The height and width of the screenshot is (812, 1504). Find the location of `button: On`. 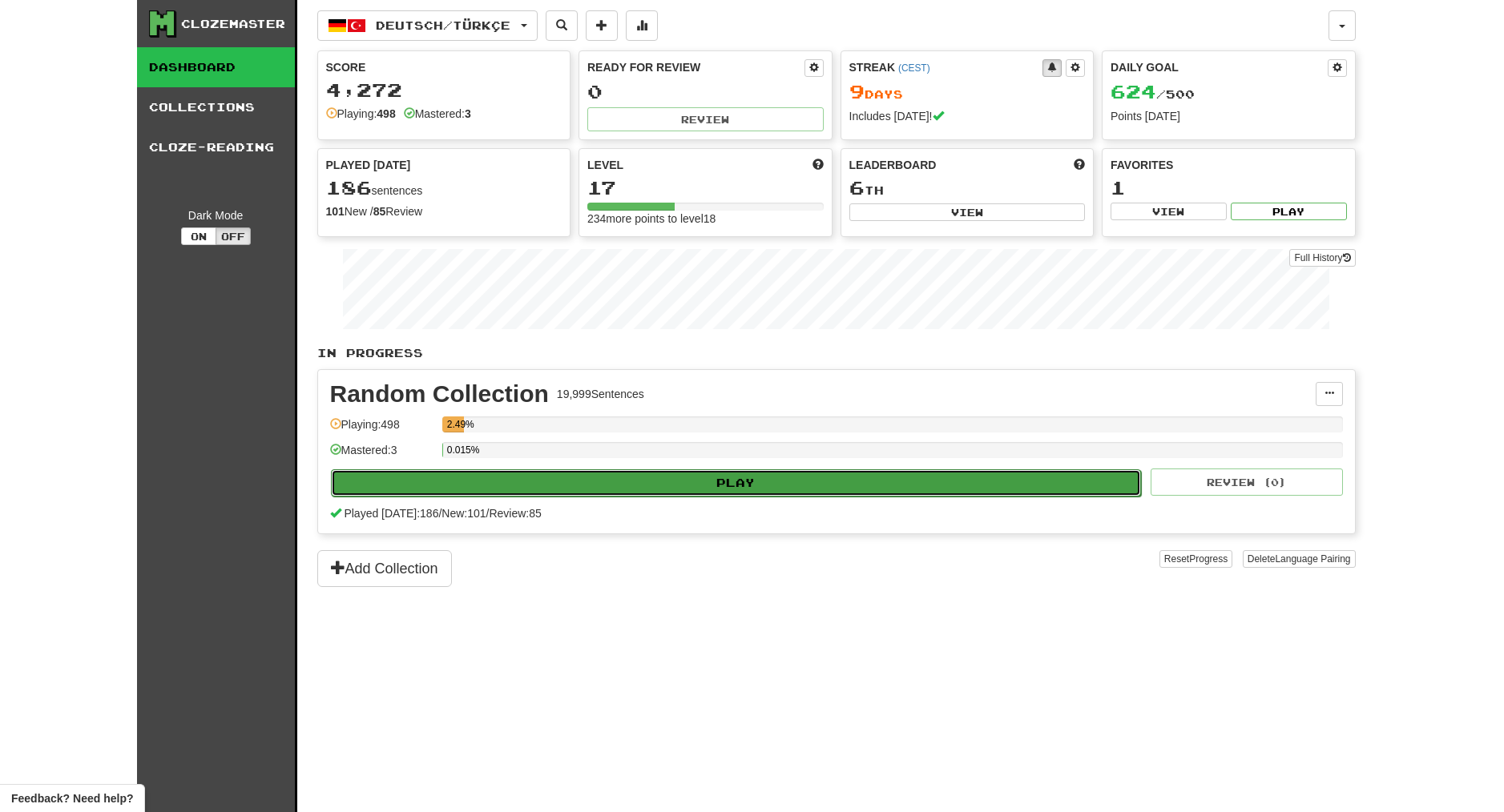

button: On is located at coordinates (199, 237).